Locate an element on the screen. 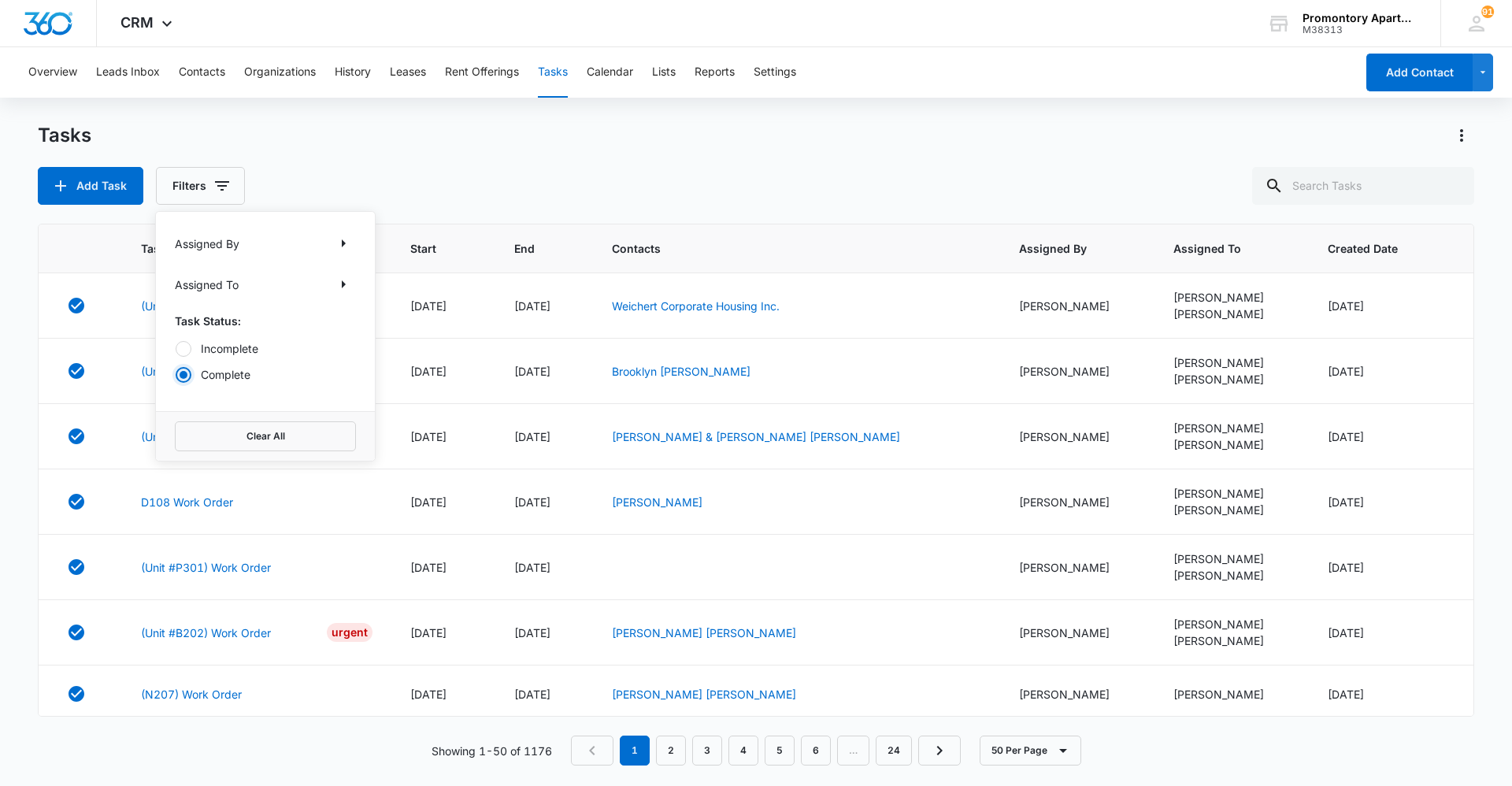  span: Task is located at coordinates (246, 248).